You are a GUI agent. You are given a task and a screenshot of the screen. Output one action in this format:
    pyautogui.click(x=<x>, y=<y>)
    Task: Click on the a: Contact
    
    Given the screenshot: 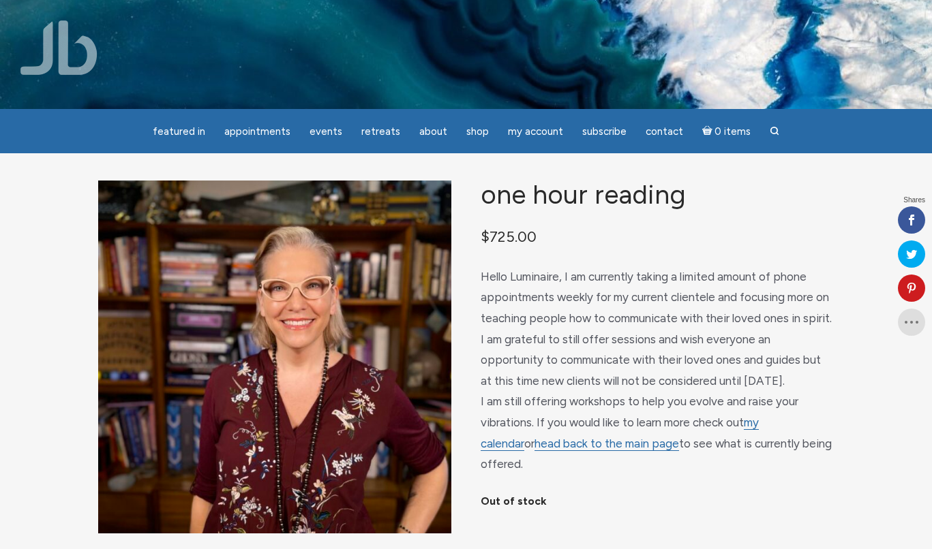 What is the action you would take?
    pyautogui.click(x=664, y=132)
    